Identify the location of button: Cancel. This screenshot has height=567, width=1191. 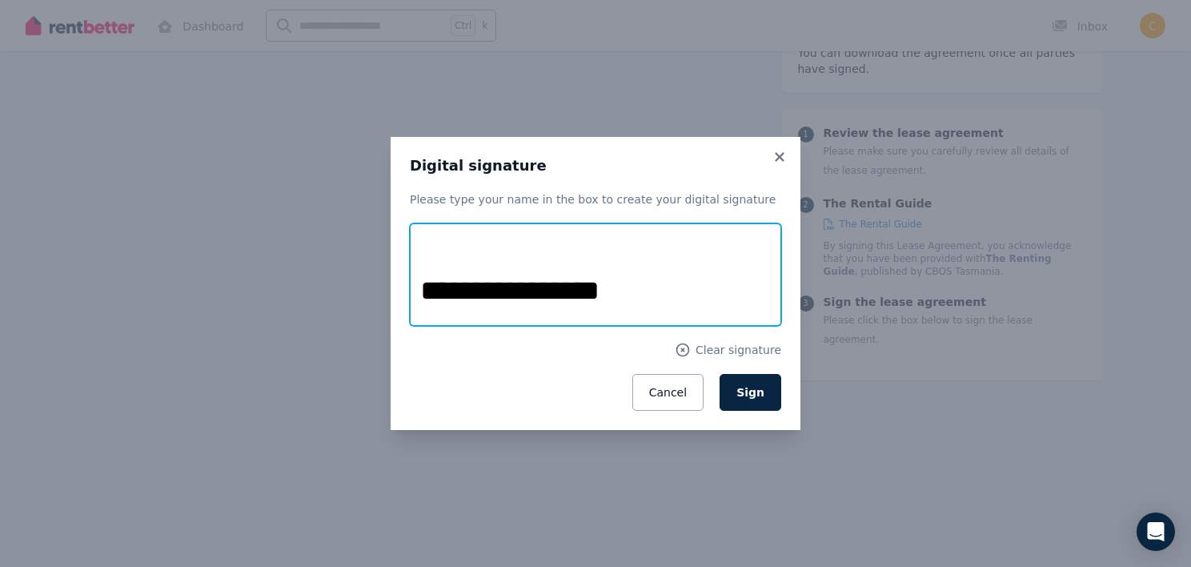
(668, 392).